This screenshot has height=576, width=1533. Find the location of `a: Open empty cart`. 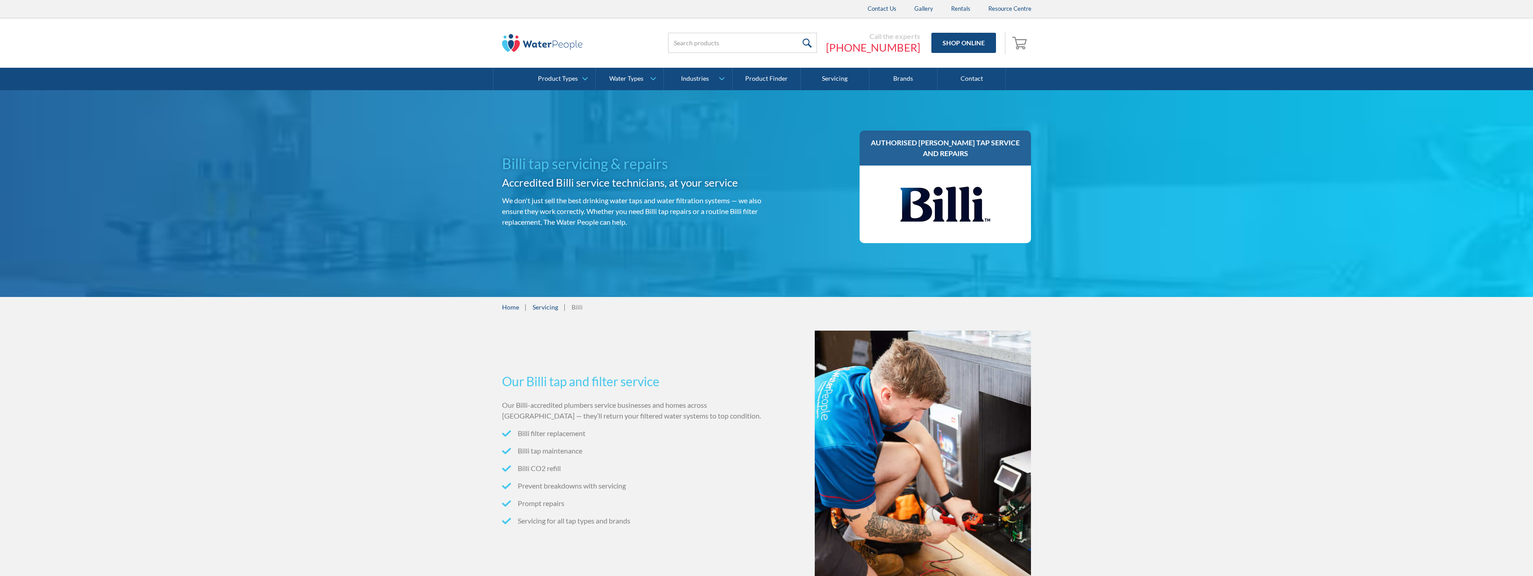

a: Open empty cart is located at coordinates (1021, 43).